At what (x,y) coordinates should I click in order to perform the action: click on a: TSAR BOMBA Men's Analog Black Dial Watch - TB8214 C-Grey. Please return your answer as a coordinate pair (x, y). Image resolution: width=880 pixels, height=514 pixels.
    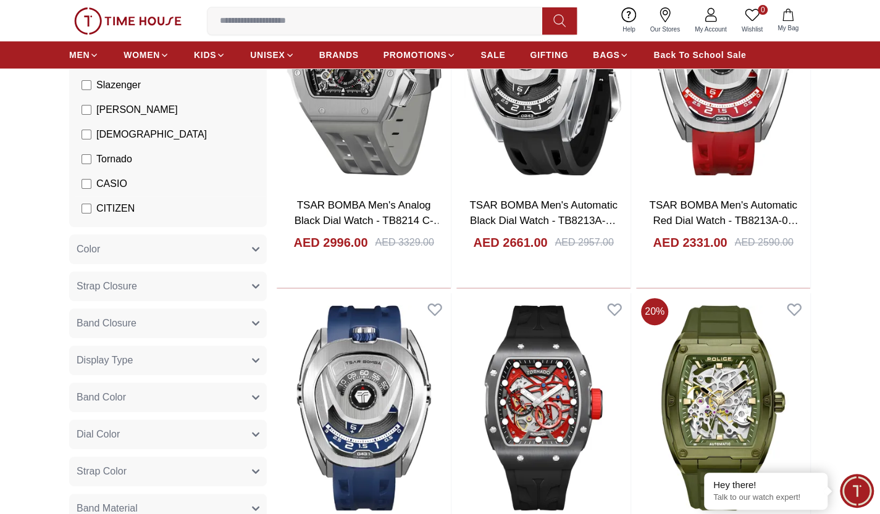
    Looking at the image, I should click on (369, 221).